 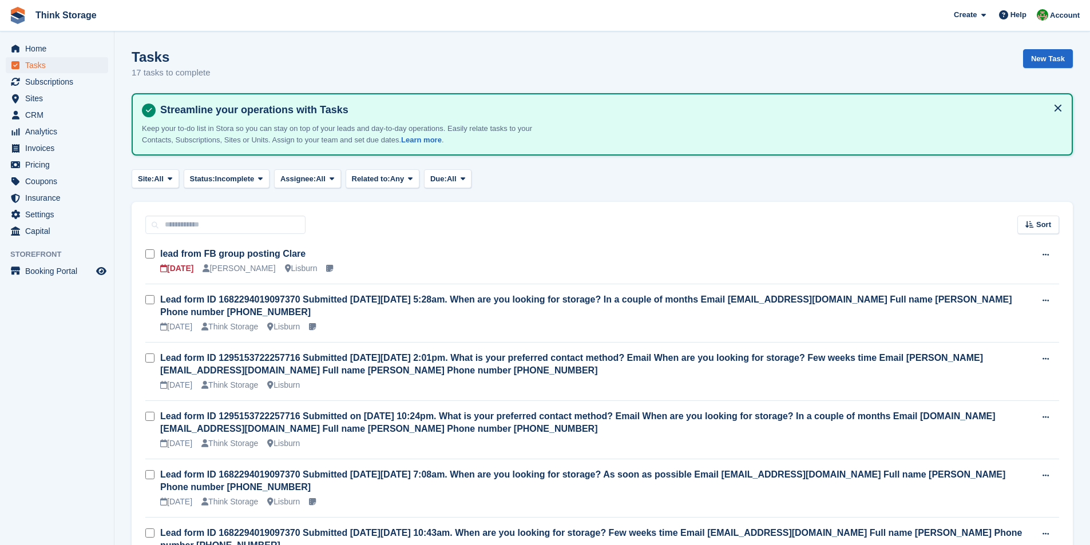 I want to click on span: Insurance, so click(x=59, y=198).